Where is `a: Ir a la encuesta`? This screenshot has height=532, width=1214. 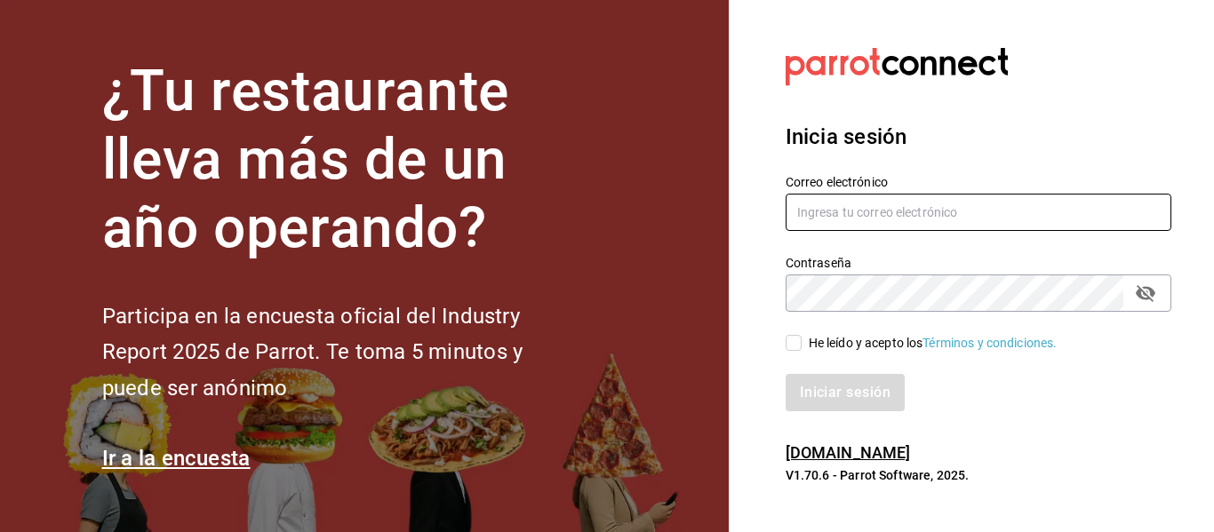
a: Ir a la encuesta is located at coordinates (176, 459).